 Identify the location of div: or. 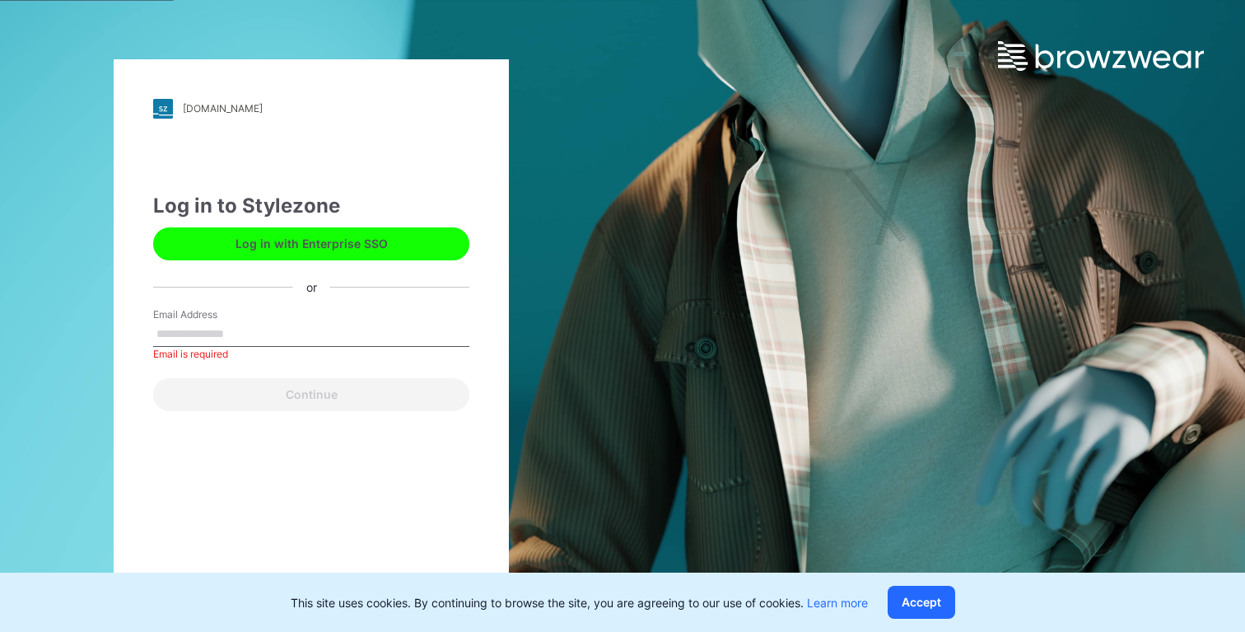
(311, 287).